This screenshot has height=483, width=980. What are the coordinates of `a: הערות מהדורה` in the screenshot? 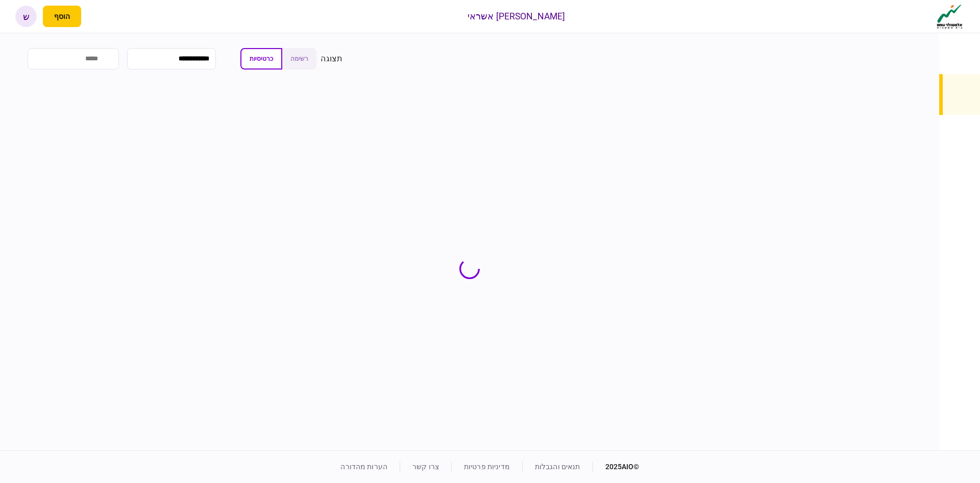 It's located at (364, 466).